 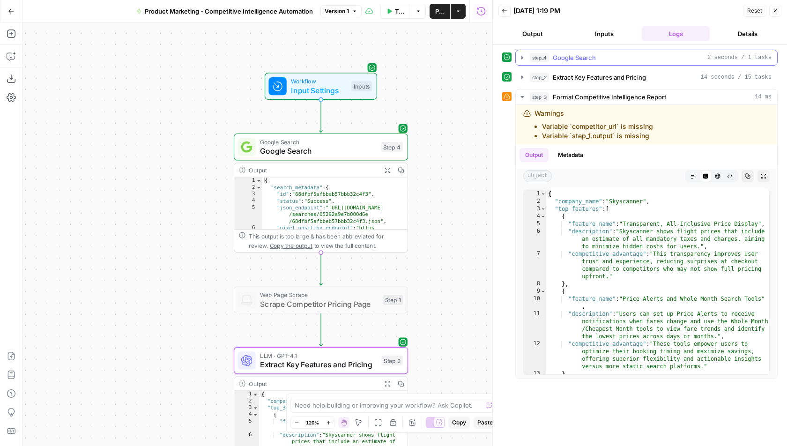 I want to click on button: Reset, so click(x=754, y=11).